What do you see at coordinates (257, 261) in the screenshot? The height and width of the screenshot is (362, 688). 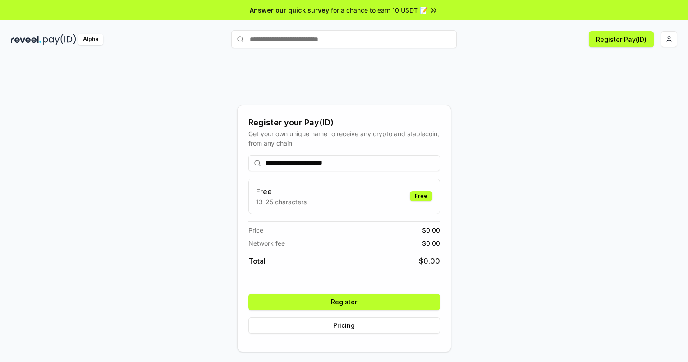 I see `span: Total` at bounding box center [257, 261].